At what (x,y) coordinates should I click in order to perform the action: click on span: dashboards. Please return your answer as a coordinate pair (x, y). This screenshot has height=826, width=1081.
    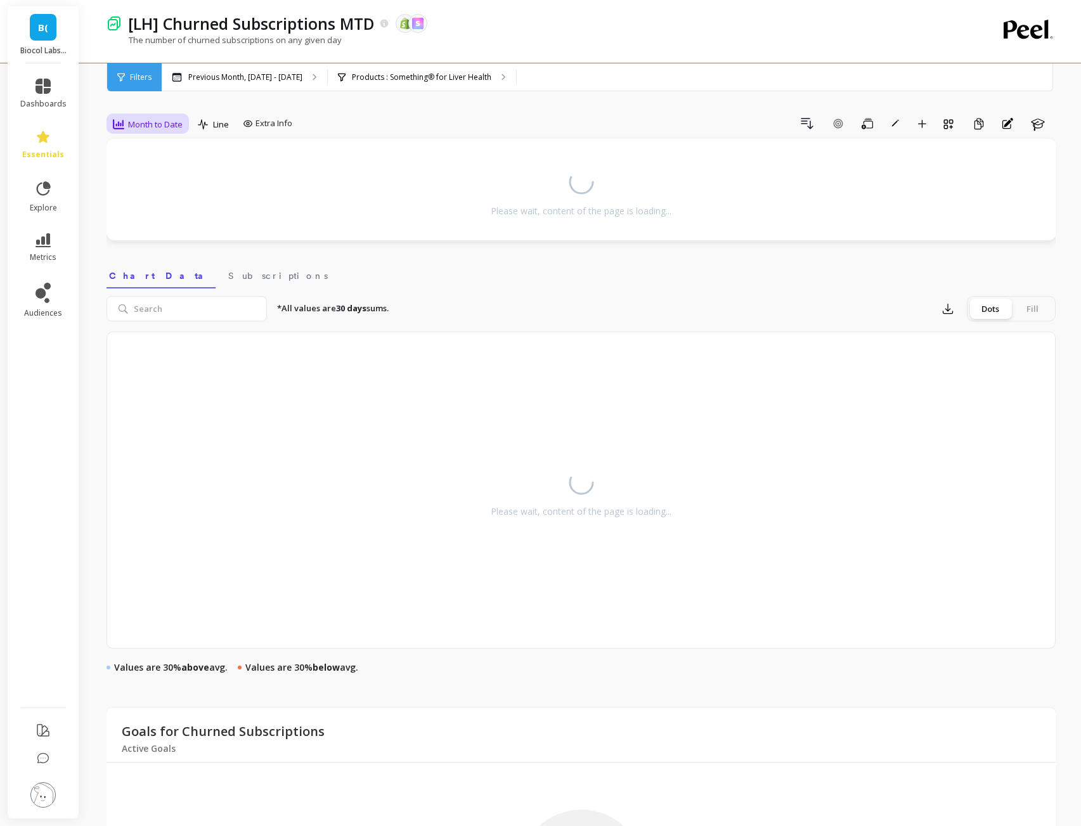
    Looking at the image, I should click on (43, 104).